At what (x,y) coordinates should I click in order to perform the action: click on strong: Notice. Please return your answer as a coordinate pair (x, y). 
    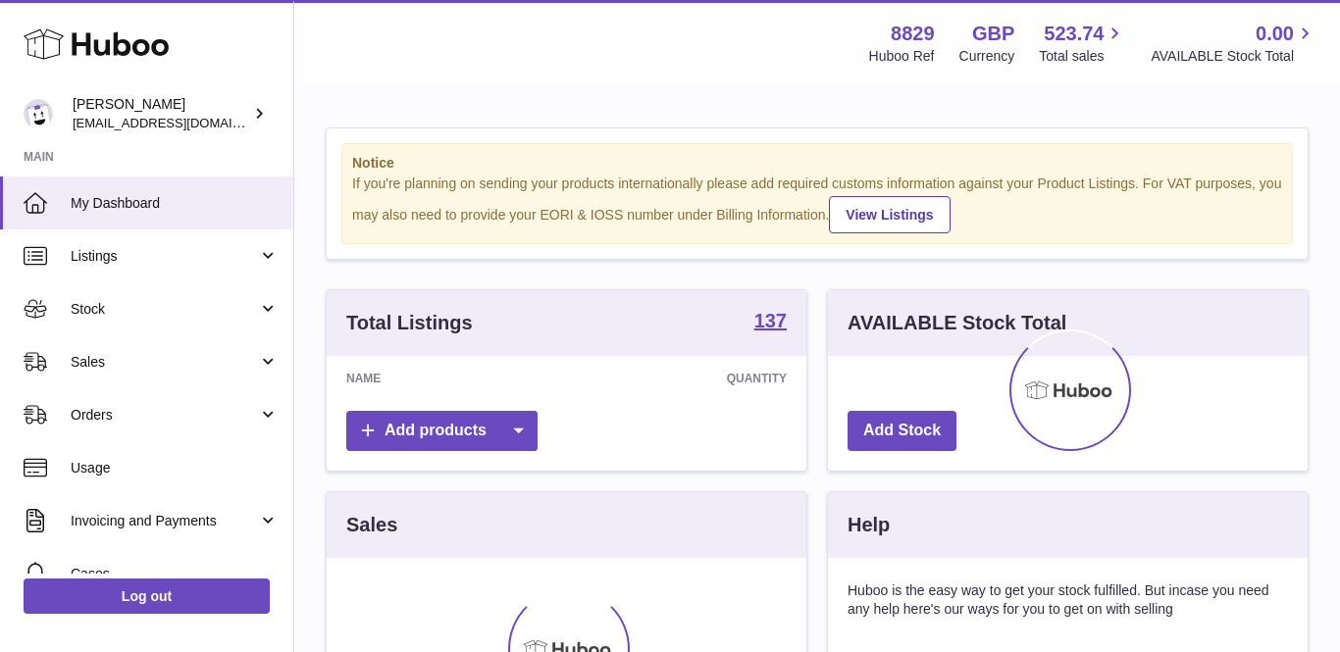
    Looking at the image, I should click on (817, 163).